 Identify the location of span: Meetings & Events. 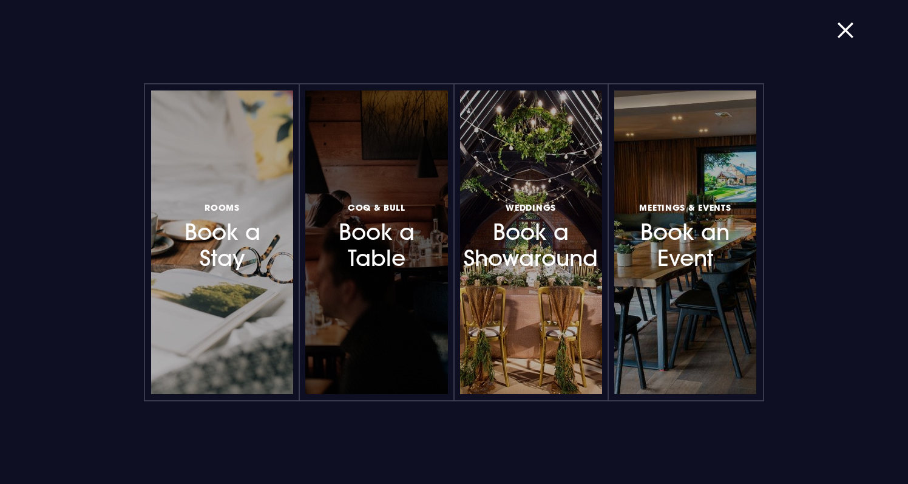
(684, 207).